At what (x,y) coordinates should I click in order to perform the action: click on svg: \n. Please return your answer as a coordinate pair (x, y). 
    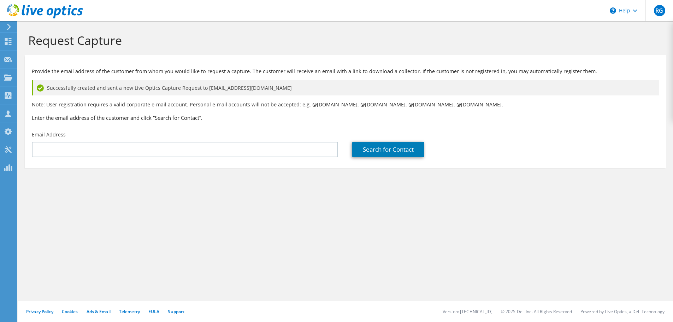
    Looking at the image, I should click on (613, 11).